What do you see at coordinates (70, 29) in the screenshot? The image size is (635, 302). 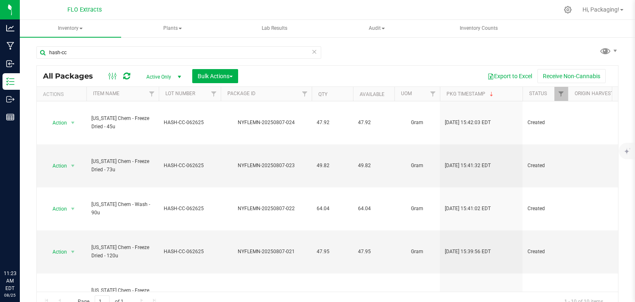 I see `span: Inventory` at bounding box center [70, 29].